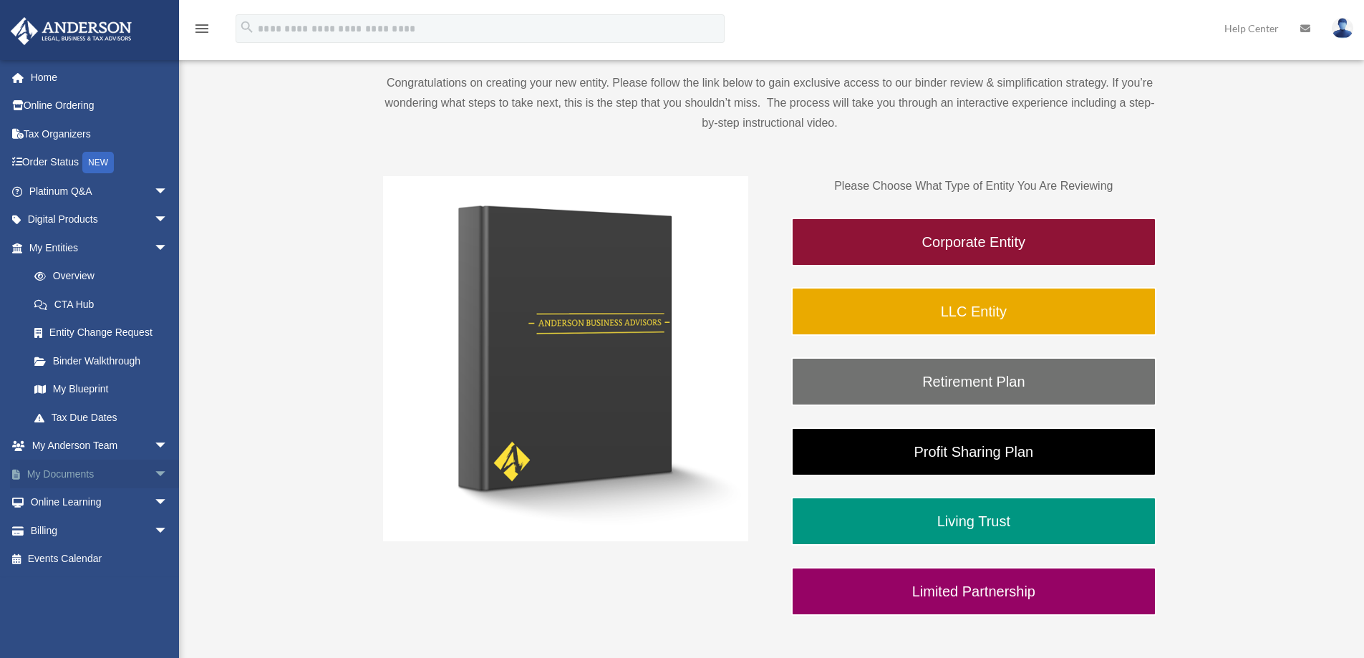 Image resolution: width=1364 pixels, height=658 pixels. I want to click on a: Home, so click(100, 77).